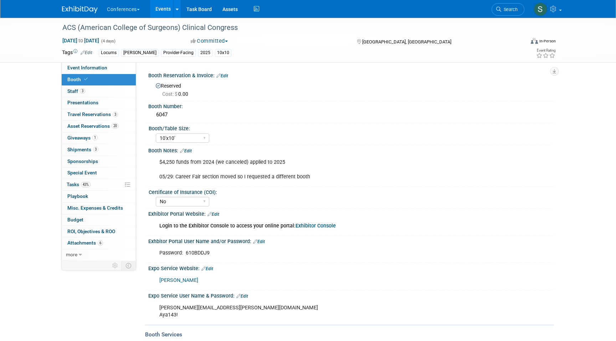 The image size is (616, 341). What do you see at coordinates (109, 53) in the screenshot?
I see `div: Locums` at bounding box center [109, 53].